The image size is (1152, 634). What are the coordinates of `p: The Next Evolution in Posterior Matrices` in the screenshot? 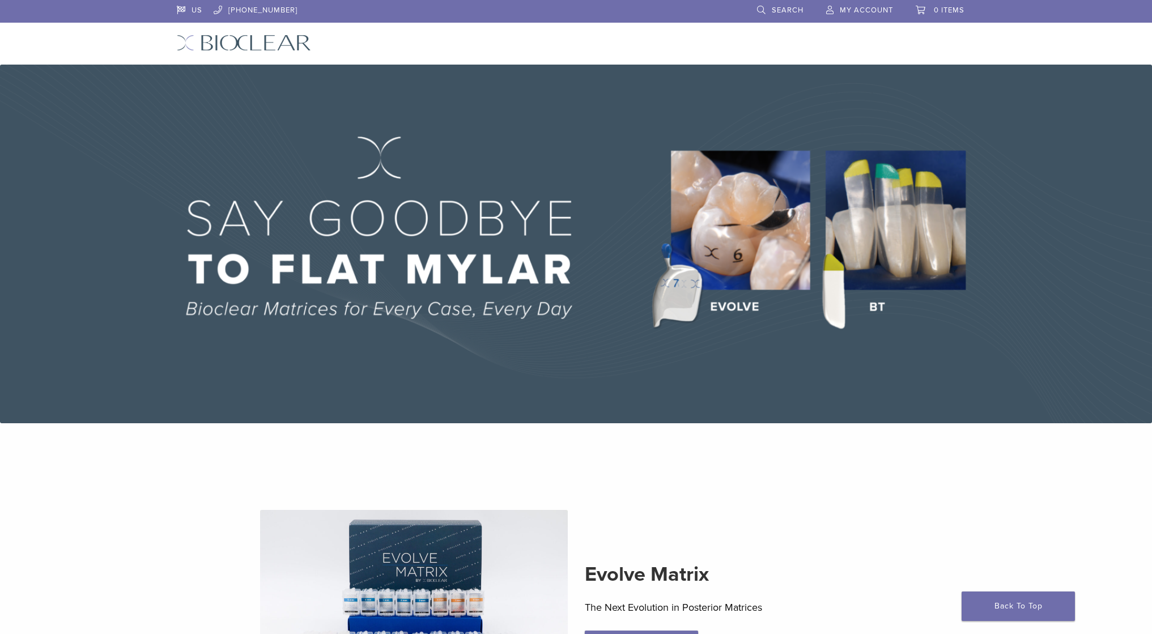 It's located at (738, 607).